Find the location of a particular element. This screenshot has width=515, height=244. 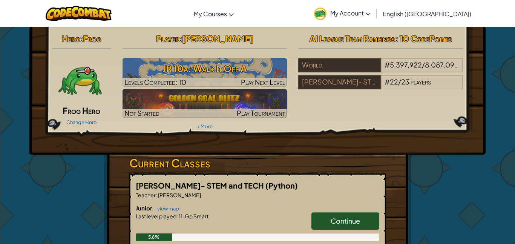

span: 5,397,922 is located at coordinates (405, 64).